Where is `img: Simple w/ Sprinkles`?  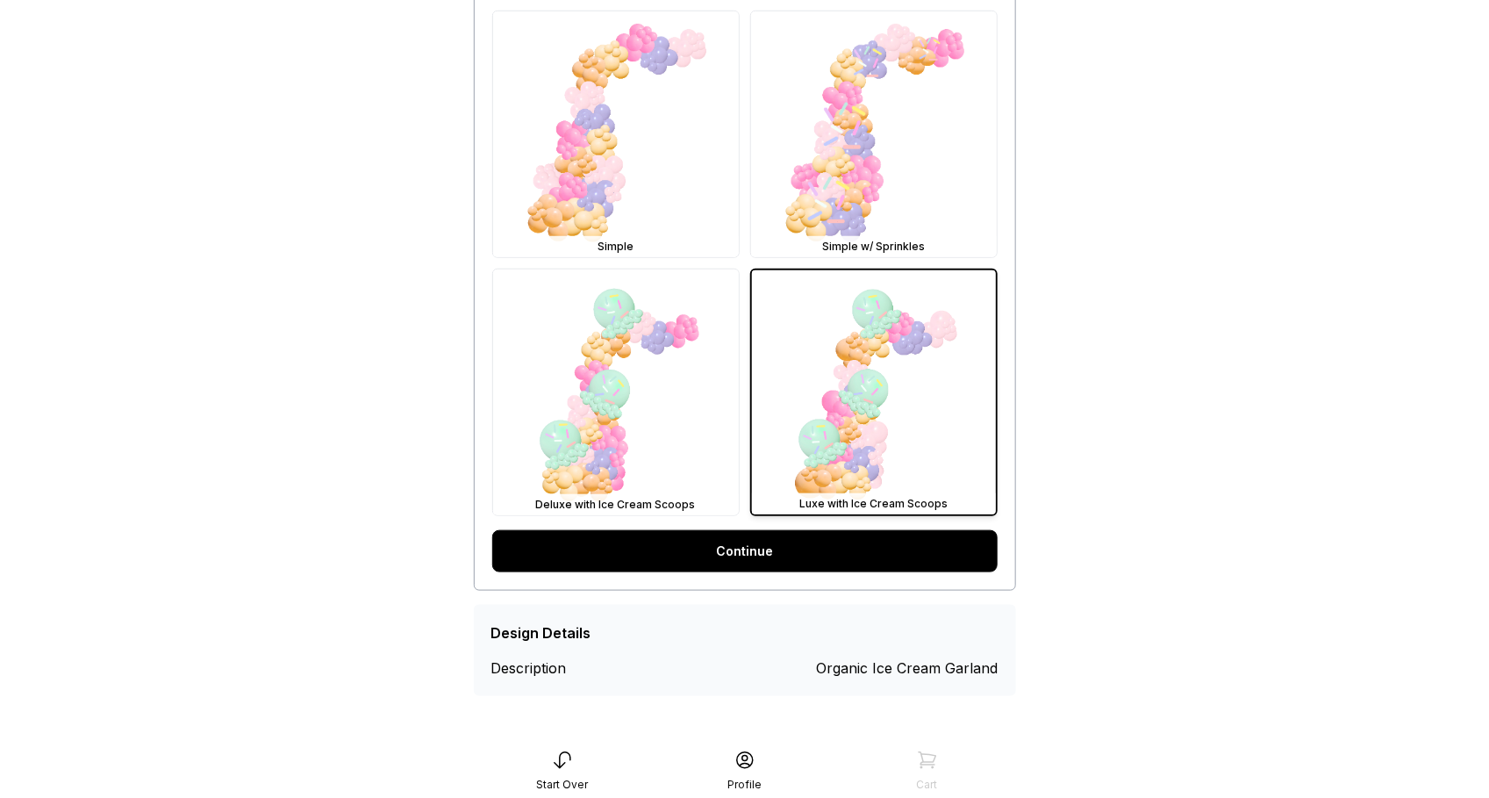 img: Simple w/ Sprinkles is located at coordinates (874, 134).